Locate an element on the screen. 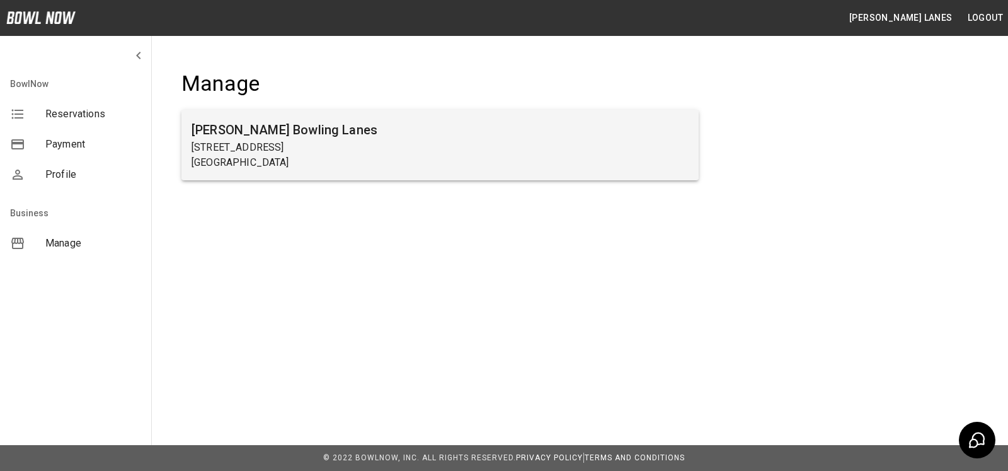  span: Payment is located at coordinates (93, 144).